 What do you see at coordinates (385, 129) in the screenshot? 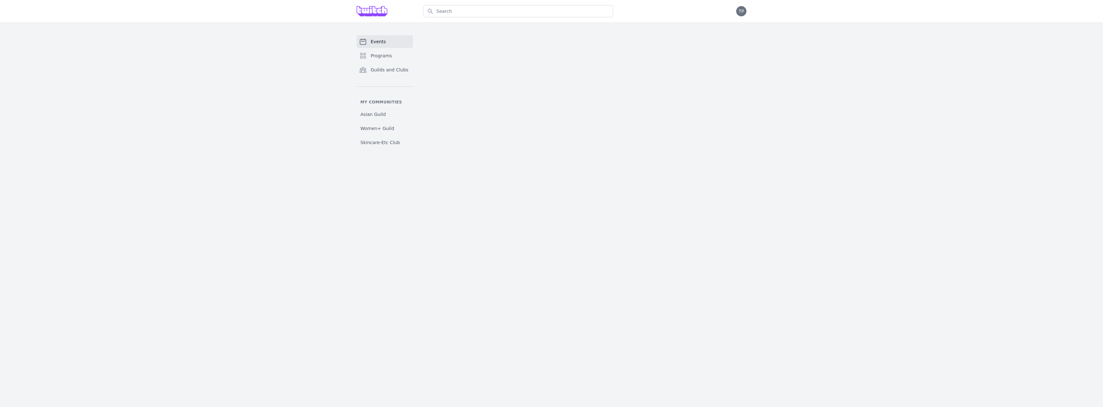
I see `a: Women+ Guild` at bounding box center [385, 129].